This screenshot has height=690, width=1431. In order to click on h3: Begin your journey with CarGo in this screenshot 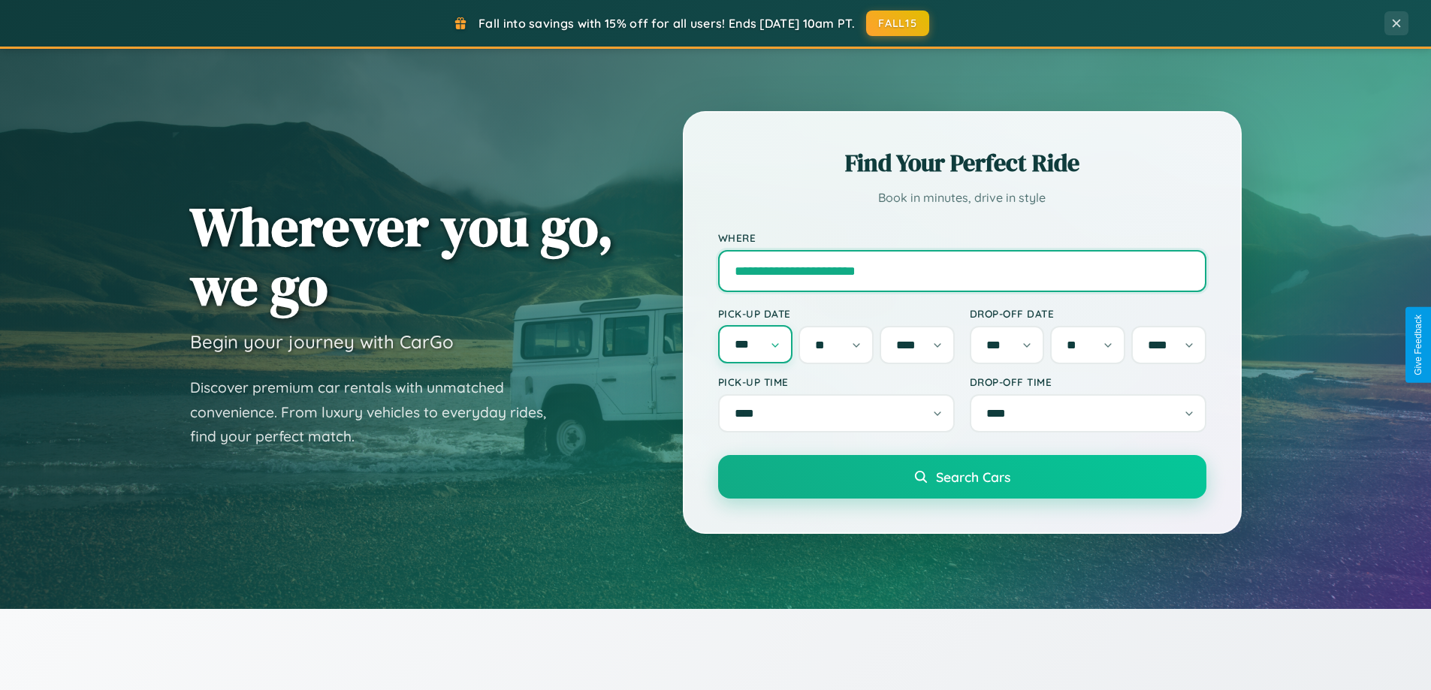, I will do `click(322, 342)`.